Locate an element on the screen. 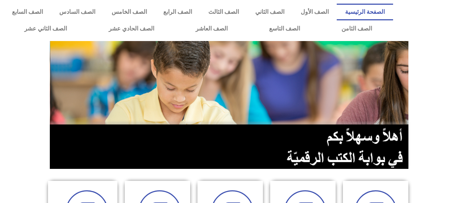  a: الصفحة الرئيسية is located at coordinates (365, 12).